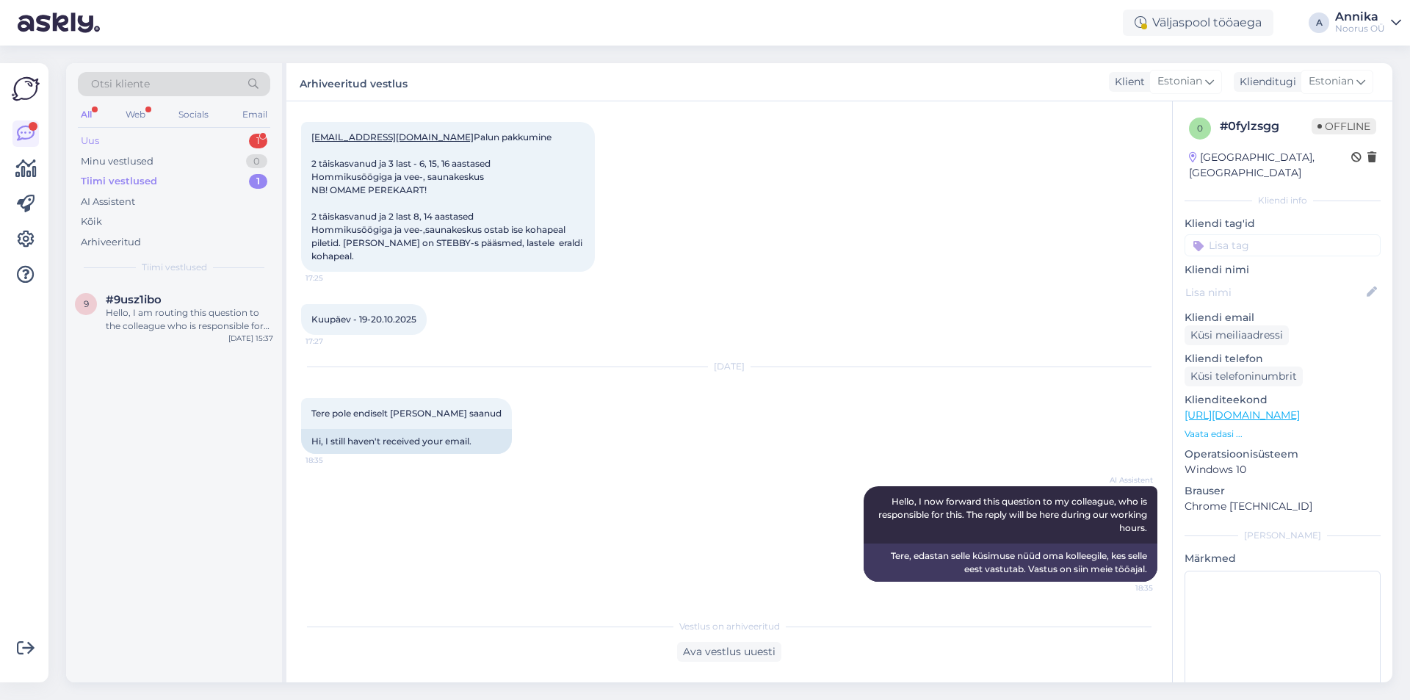 This screenshot has height=700, width=1410. I want to click on div: Hi, I still haven't received your email., so click(406, 441).